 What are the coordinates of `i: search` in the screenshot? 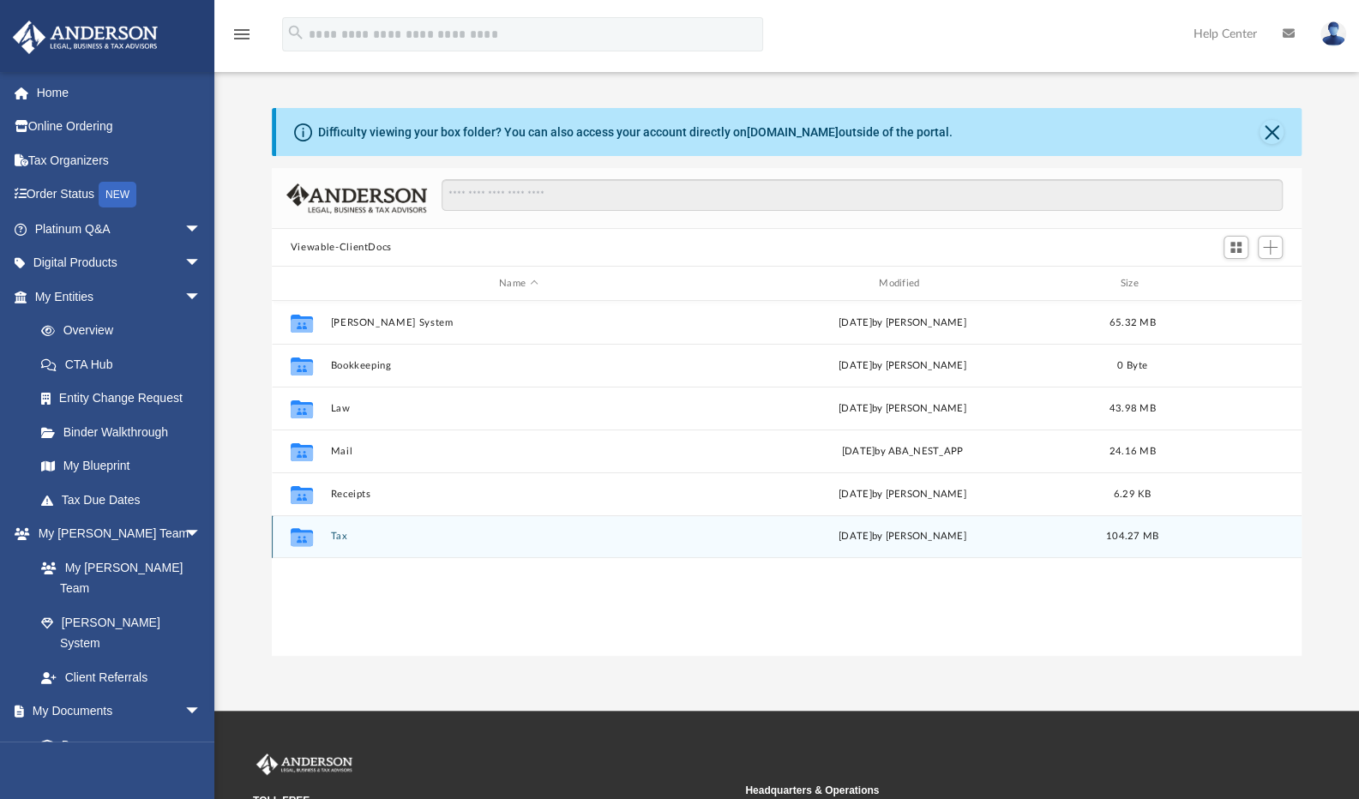 It's located at (296, 33).